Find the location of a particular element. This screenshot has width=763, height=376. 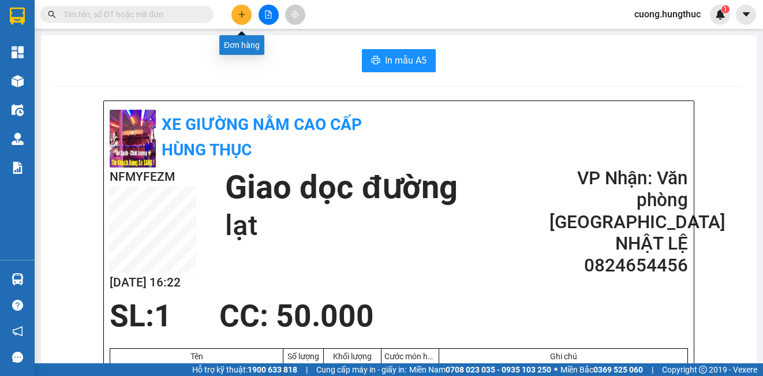

div: CC : 50.000 is located at coordinates (297, 316).